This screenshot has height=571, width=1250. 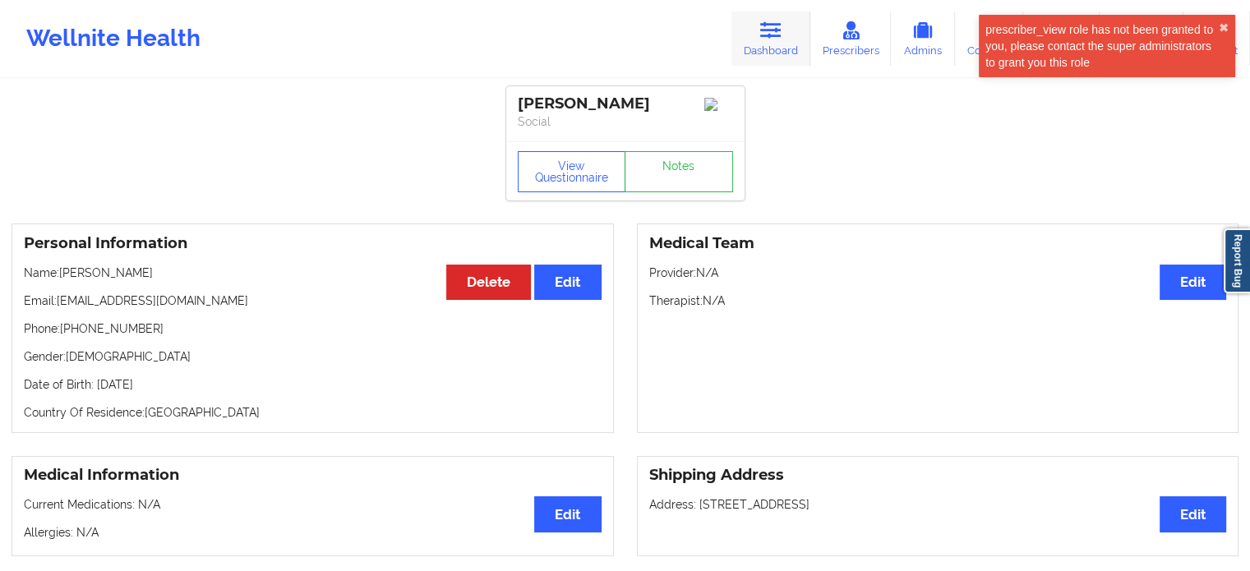 I want to click on button: close, so click(x=1224, y=28).